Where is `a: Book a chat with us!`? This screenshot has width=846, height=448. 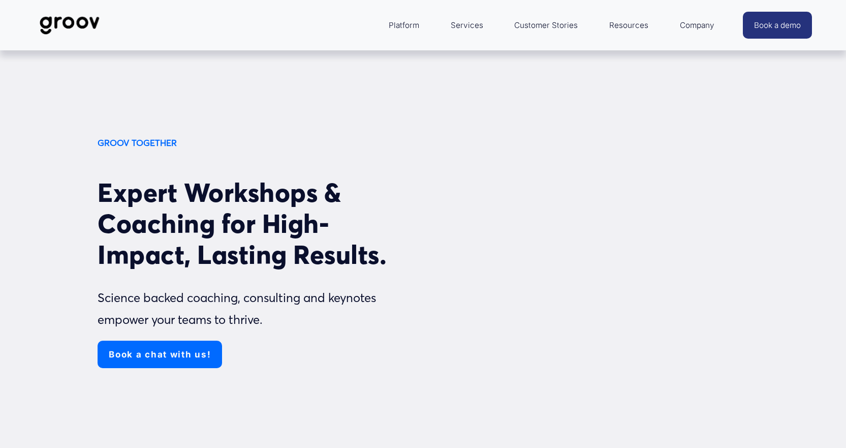
a: Book a chat with us! is located at coordinates (160, 354).